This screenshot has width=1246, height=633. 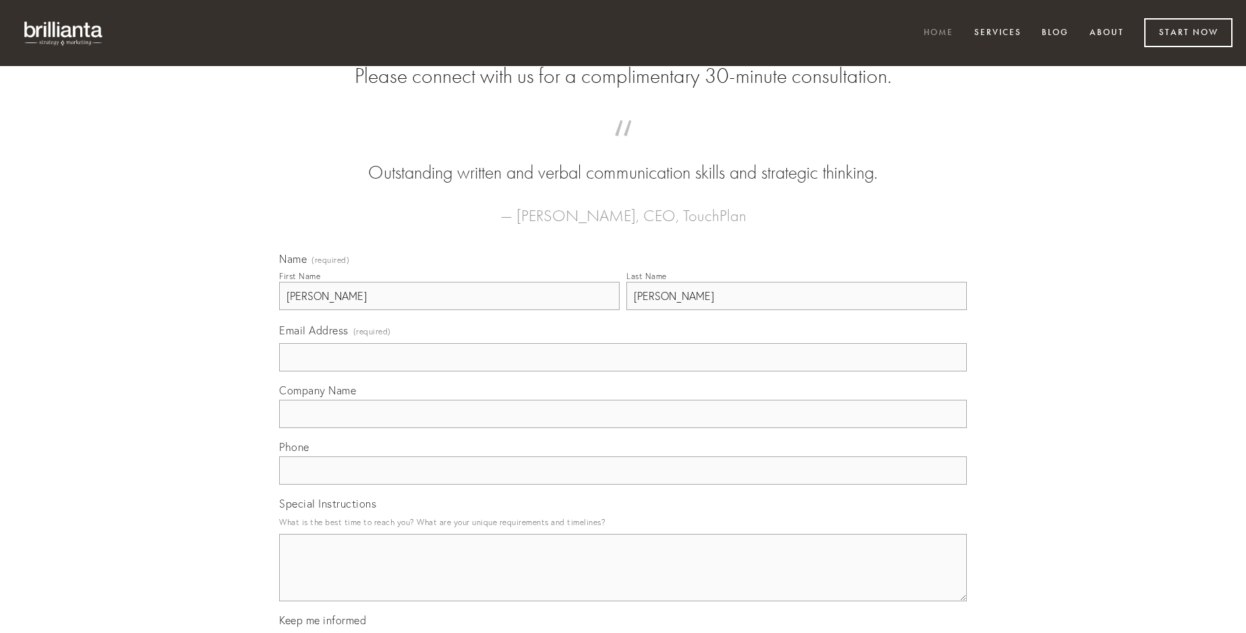 What do you see at coordinates (314, 330) in the screenshot?
I see `span: Email Address` at bounding box center [314, 330].